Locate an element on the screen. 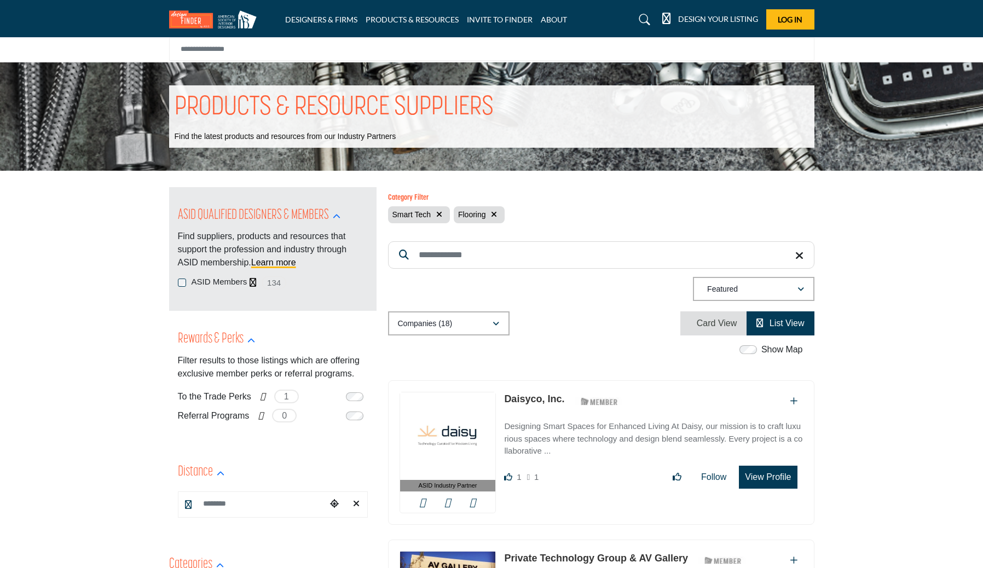 Image resolution: width=983 pixels, height=568 pixels. button: Log In is located at coordinates (791, 19).